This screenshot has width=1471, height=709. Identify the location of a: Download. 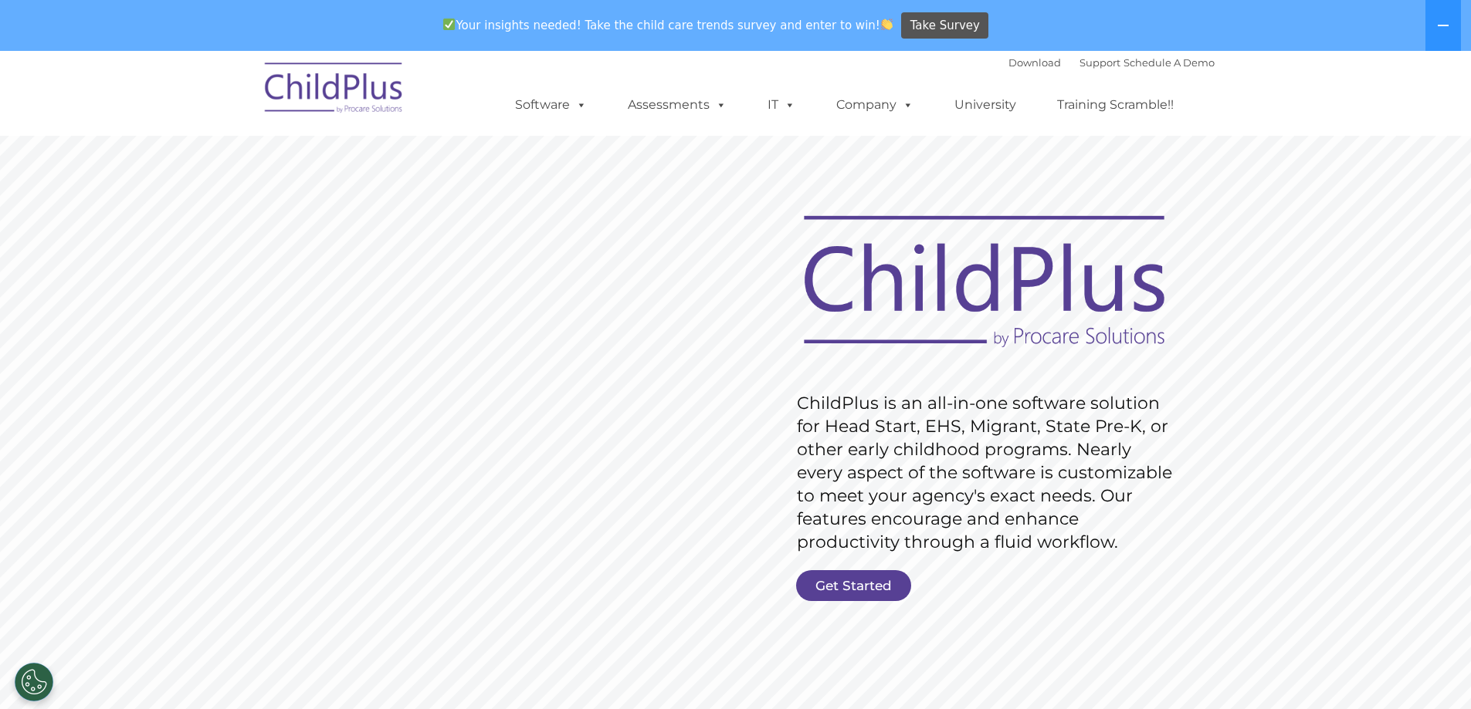
(1034, 63).